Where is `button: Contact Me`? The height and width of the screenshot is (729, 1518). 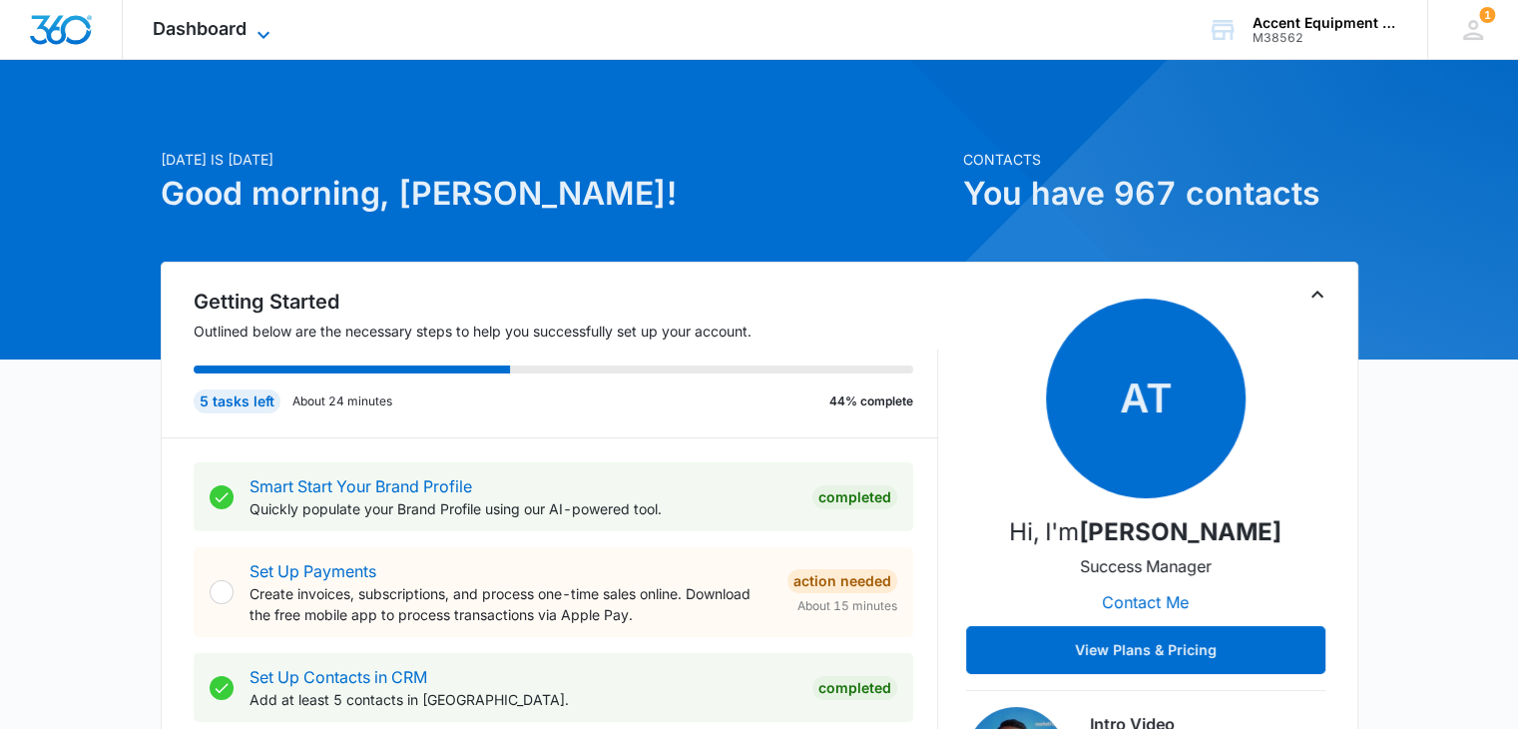 button: Contact Me is located at coordinates (1145, 602).